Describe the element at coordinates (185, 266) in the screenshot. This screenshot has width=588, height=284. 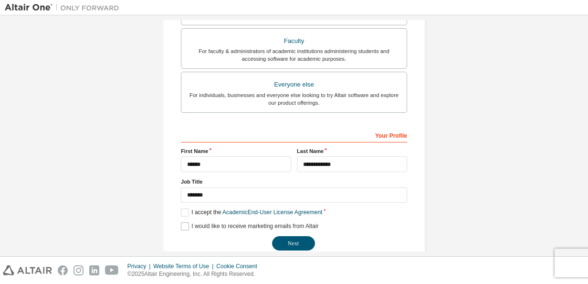
I see `div: Website Terms of Use` at that location.